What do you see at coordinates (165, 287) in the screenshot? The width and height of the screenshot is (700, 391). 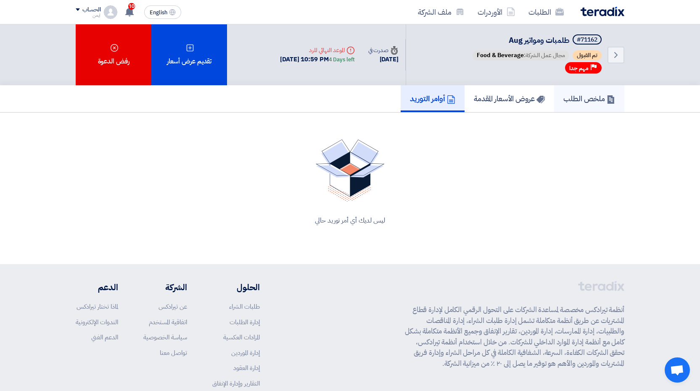 I see `li: الشركة` at bounding box center [165, 287].